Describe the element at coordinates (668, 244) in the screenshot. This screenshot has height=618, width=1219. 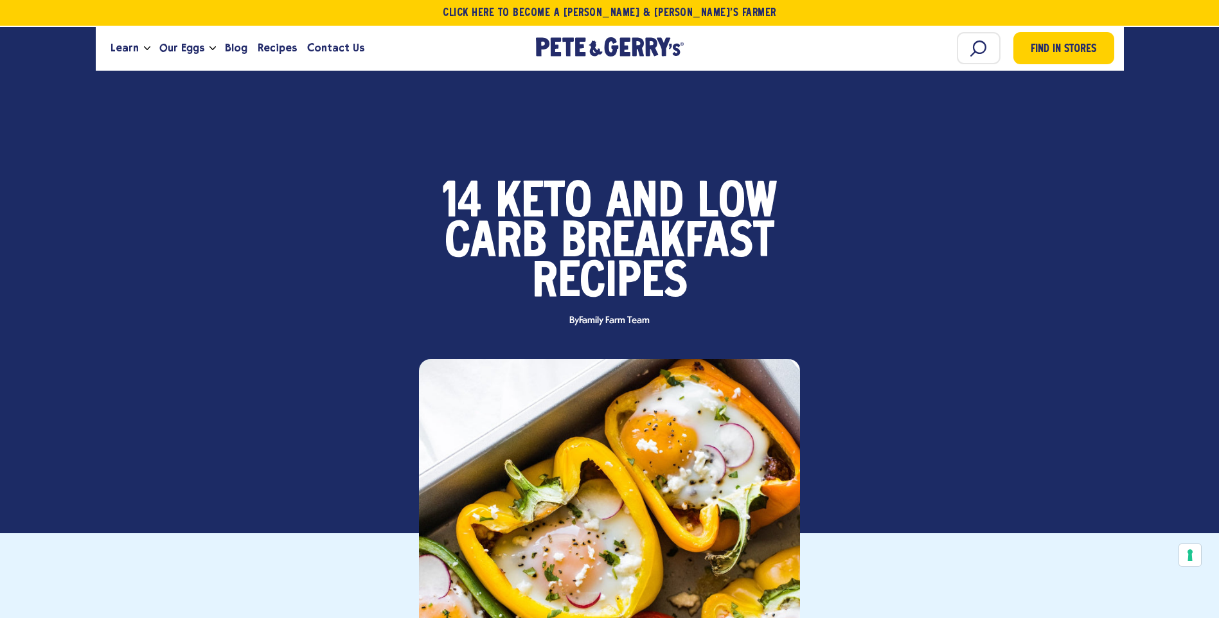
I see `span: Breakfast` at that location.